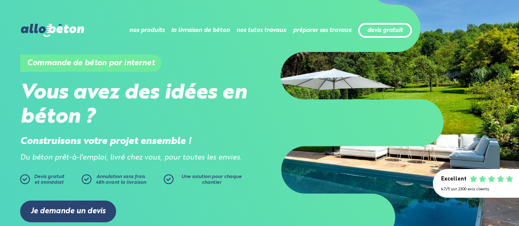  What do you see at coordinates (322, 30) in the screenshot?
I see `li: préparer ses travaux` at bounding box center [322, 30].